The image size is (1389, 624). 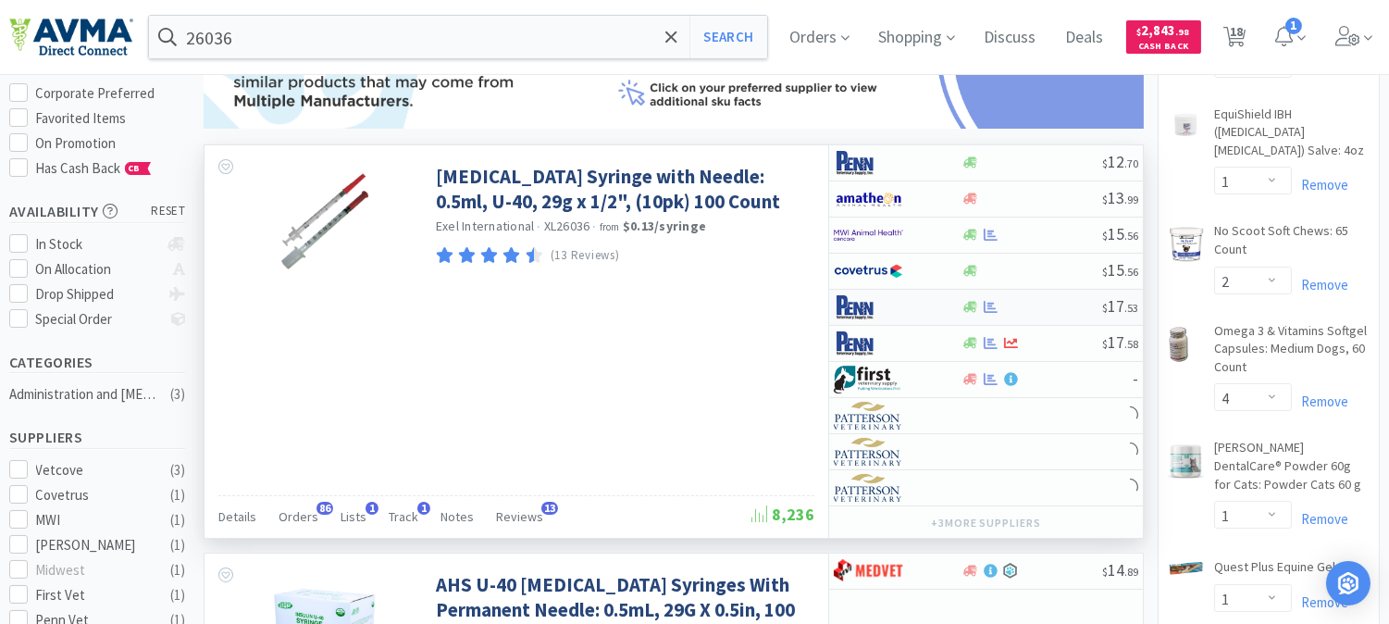 I want to click on img: bdd3c0f4347043b9a893056ed883a29a_120.png, so click(x=868, y=571).